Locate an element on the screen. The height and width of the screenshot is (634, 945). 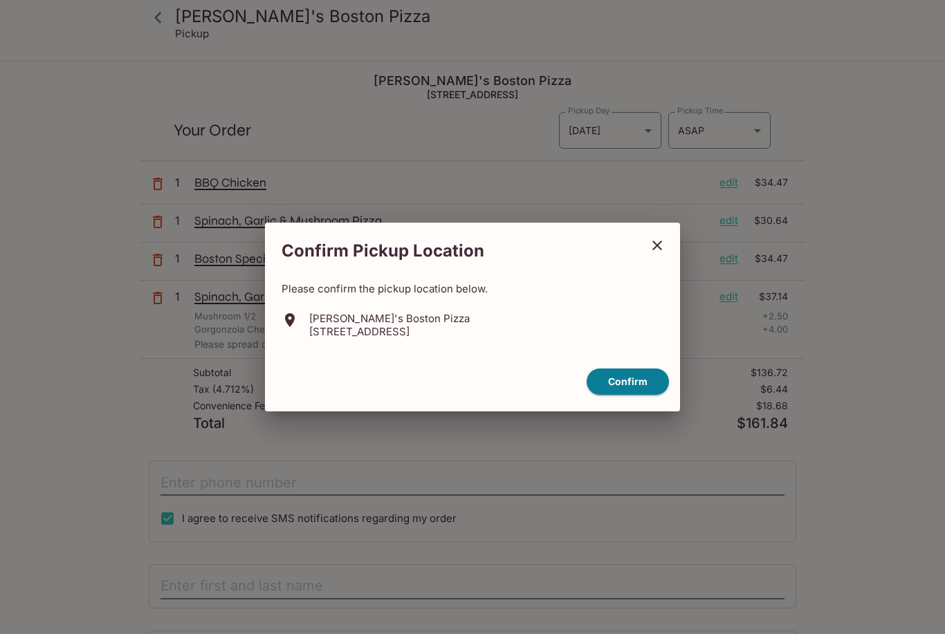
p: Please confirm the pickup location below. is located at coordinates (472, 288).